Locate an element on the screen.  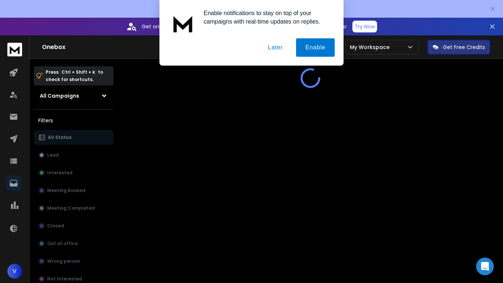
p: Press to check for shortcuts. is located at coordinates (74, 76).